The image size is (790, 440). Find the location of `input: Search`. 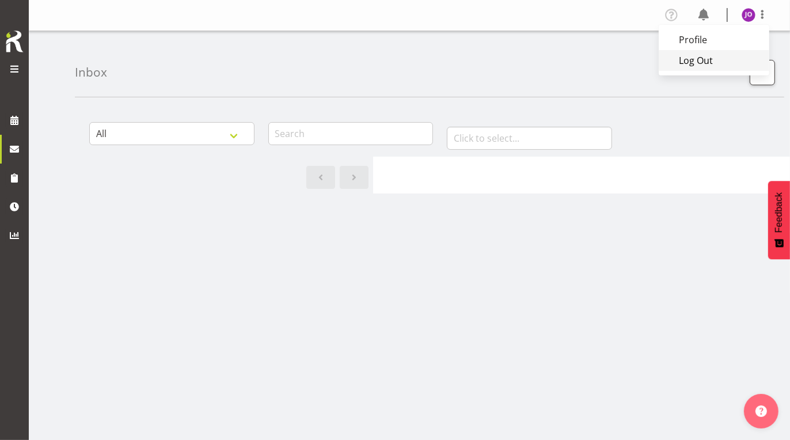

input: Search is located at coordinates (351, 134).